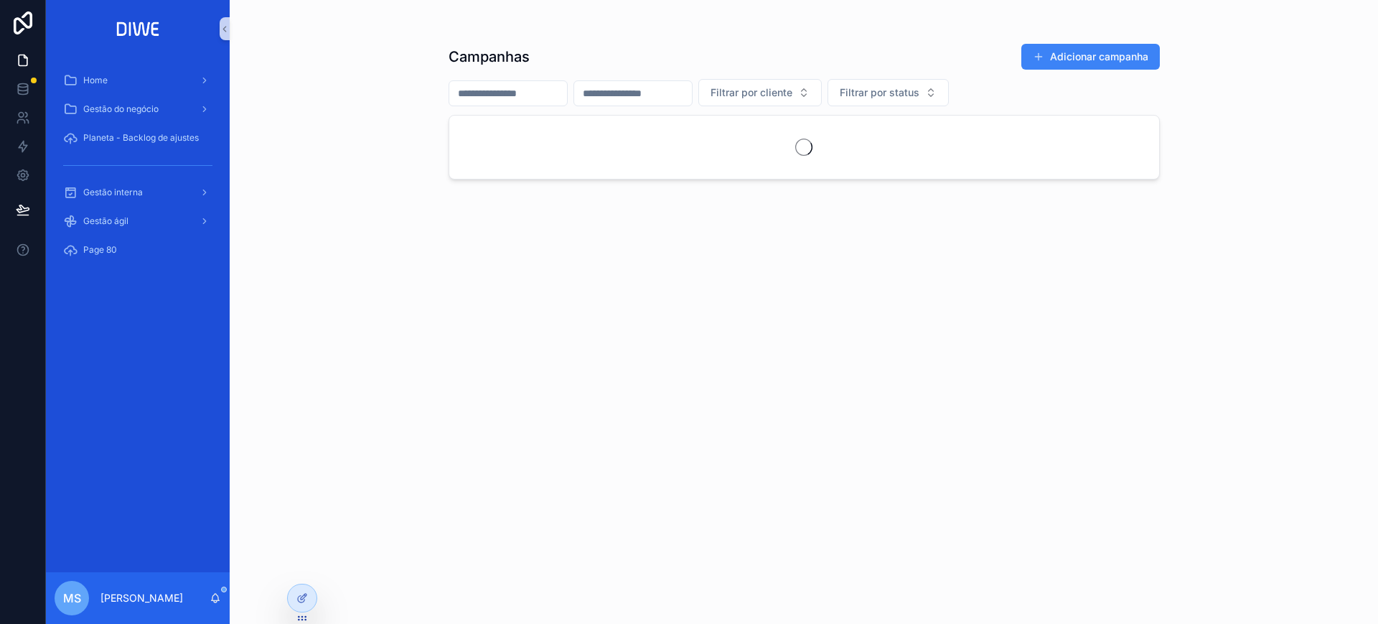 The width and height of the screenshot is (1378, 624). I want to click on span: Home, so click(95, 80).